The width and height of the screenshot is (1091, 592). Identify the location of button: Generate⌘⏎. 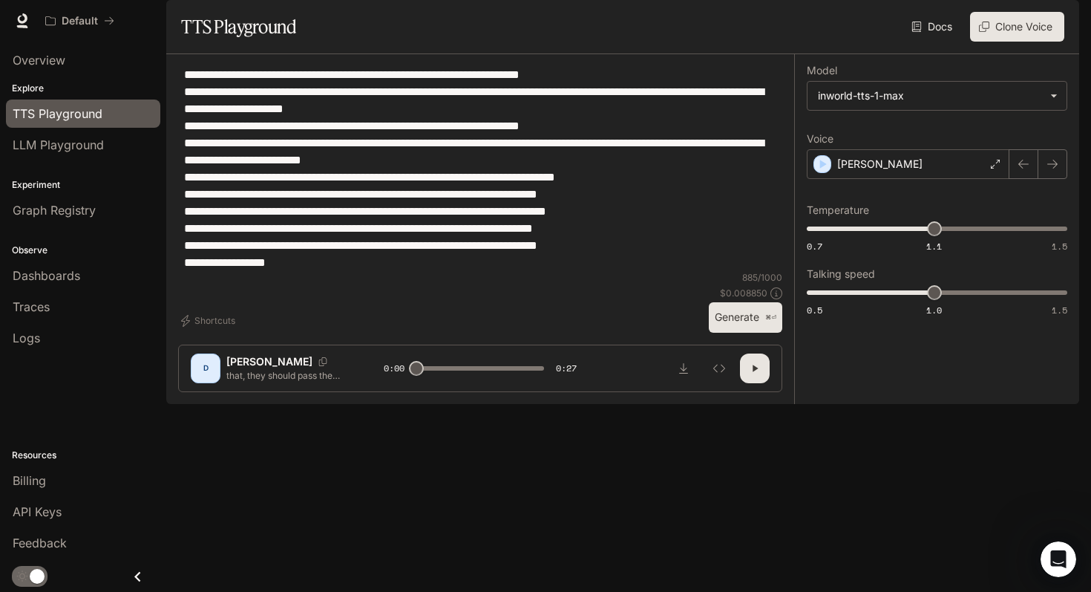
(745, 317).